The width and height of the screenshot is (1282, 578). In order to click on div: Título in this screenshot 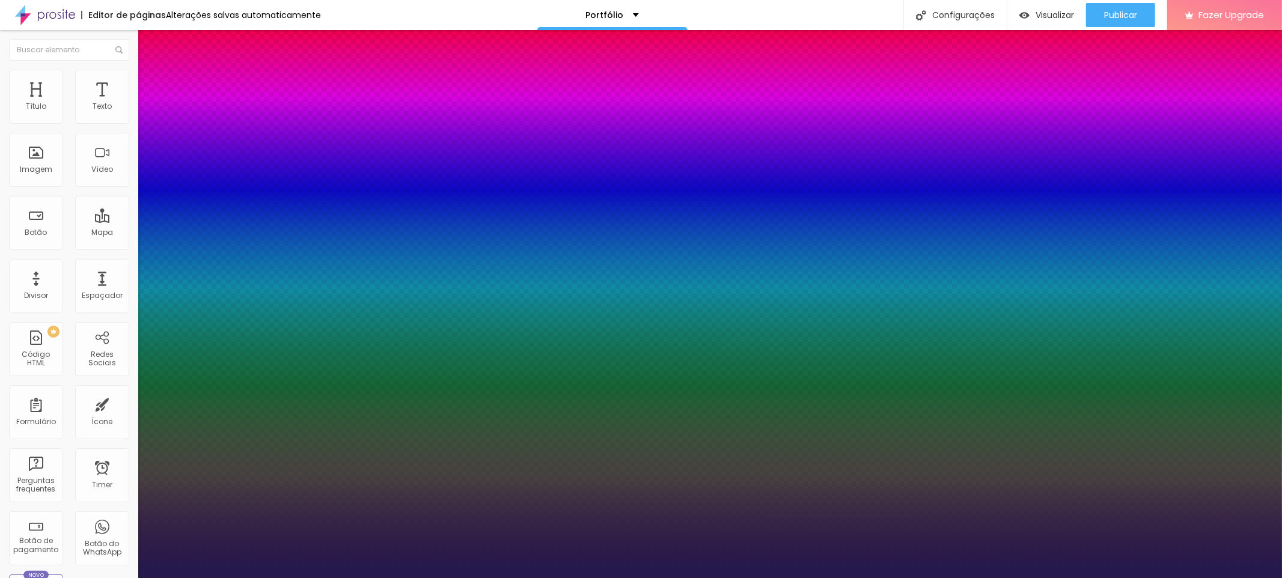, I will do `click(36, 106)`.